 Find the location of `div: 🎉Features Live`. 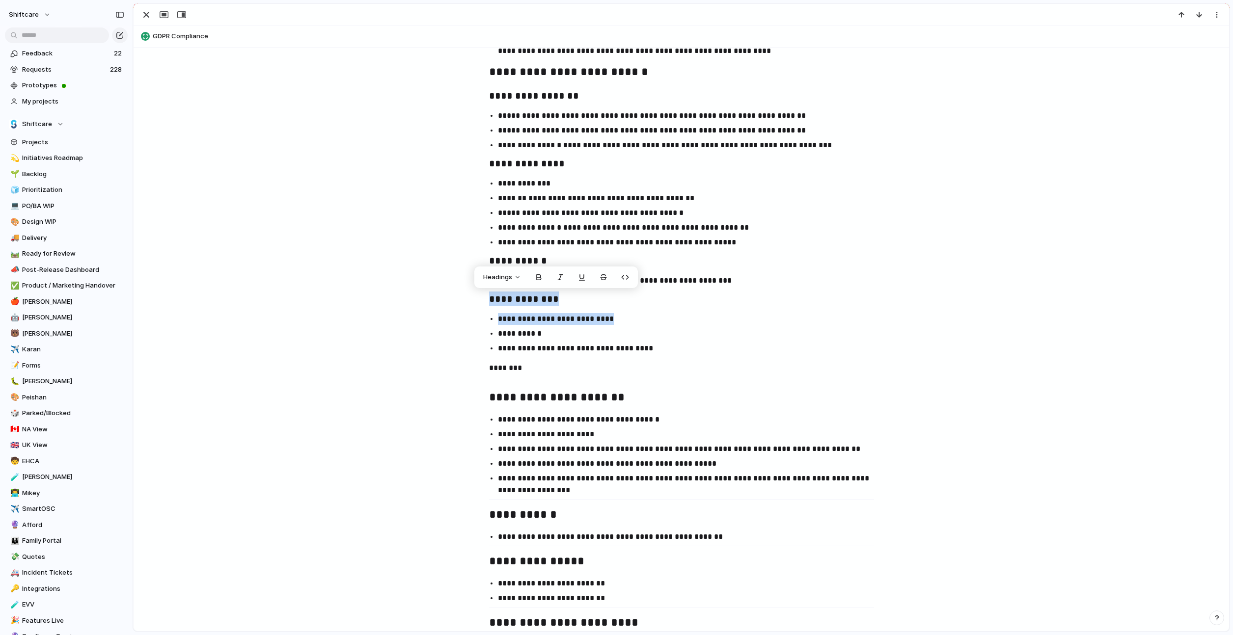

div: 🎉Features Live is located at coordinates (66, 621).